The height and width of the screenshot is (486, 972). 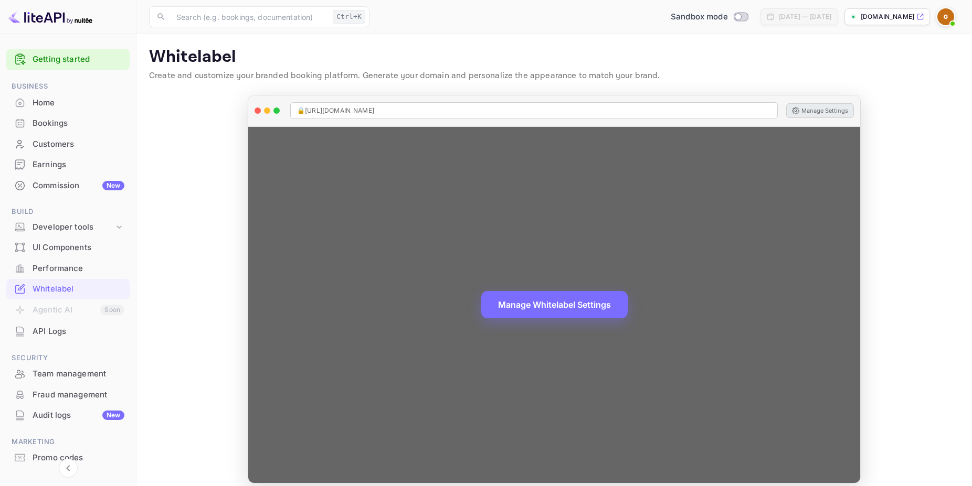 I want to click on button: Manage Whitelabel Settings, so click(x=554, y=305).